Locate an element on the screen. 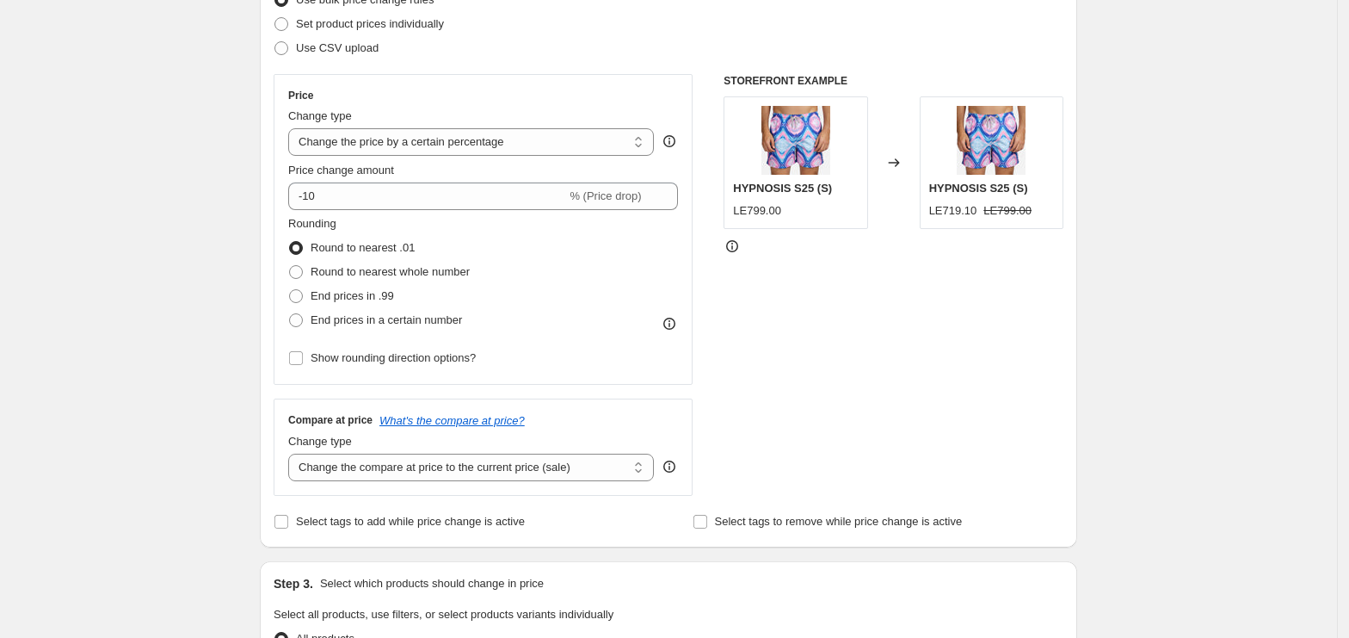 The width and height of the screenshot is (1349, 638). h6: STOREFRONT EXAMPLE is located at coordinates (893, 81).